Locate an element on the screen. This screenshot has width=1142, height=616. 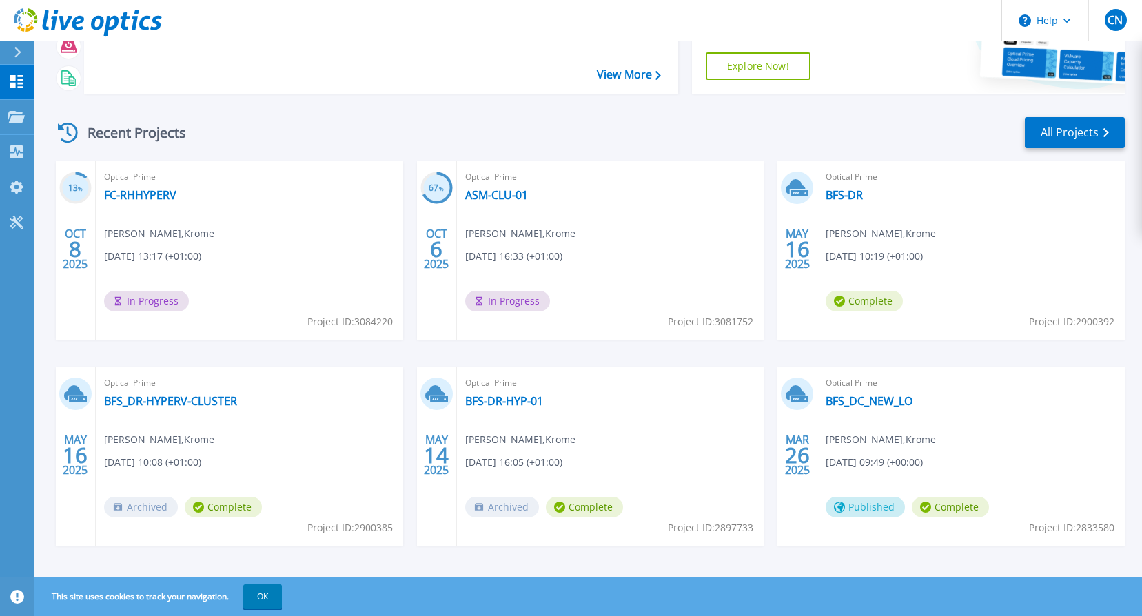
span: Project ID: 3081752 is located at coordinates (710, 322).